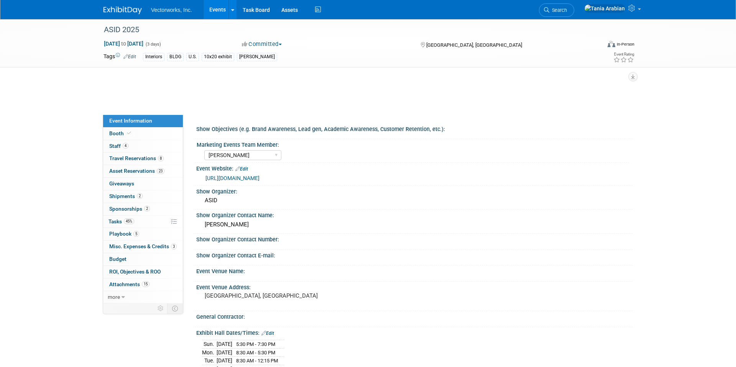 The height and width of the screenshot is (367, 736). What do you see at coordinates (161, 309) in the screenshot?
I see `td: Personalize Event Tab Strip` at bounding box center [161, 309].